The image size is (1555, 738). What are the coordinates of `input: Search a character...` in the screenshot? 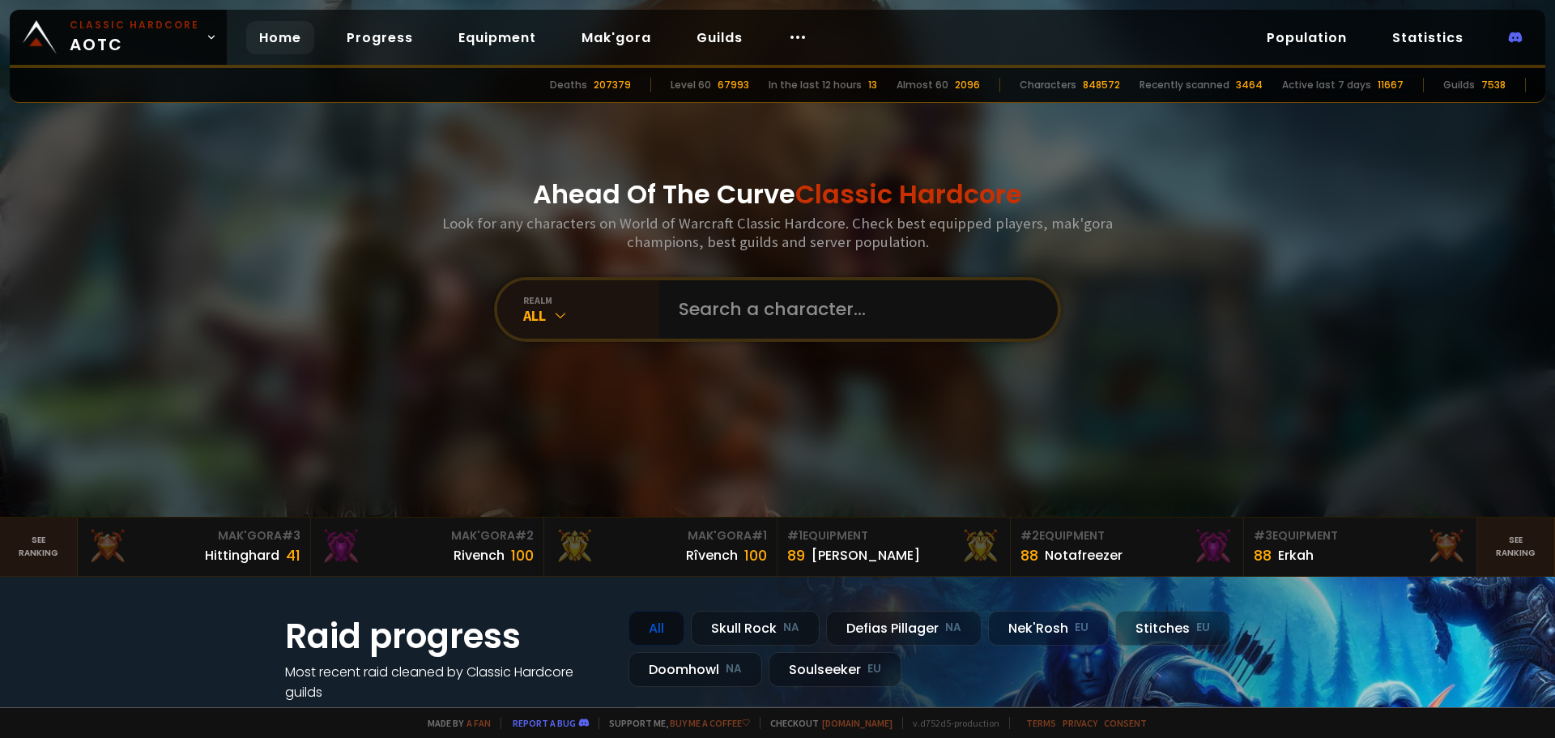 It's located at (854, 309).